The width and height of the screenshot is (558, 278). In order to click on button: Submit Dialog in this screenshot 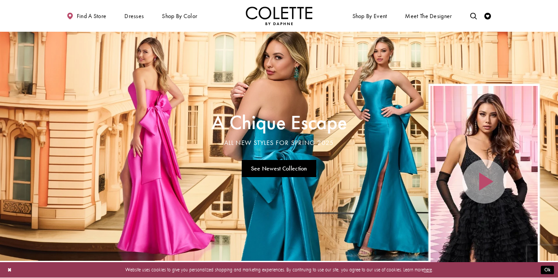, I will do `click(547, 270)`.